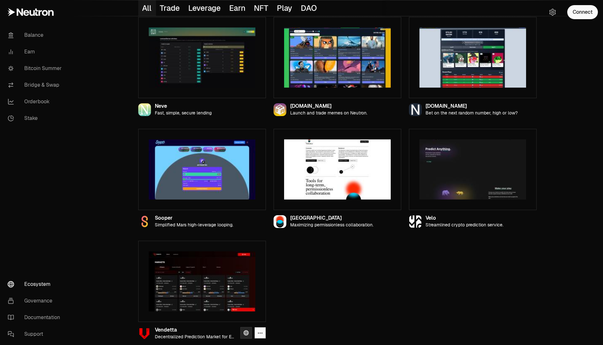 This screenshot has height=345, width=603. Describe the element at coordinates (36, 301) in the screenshot. I see `a: Governance` at that location.